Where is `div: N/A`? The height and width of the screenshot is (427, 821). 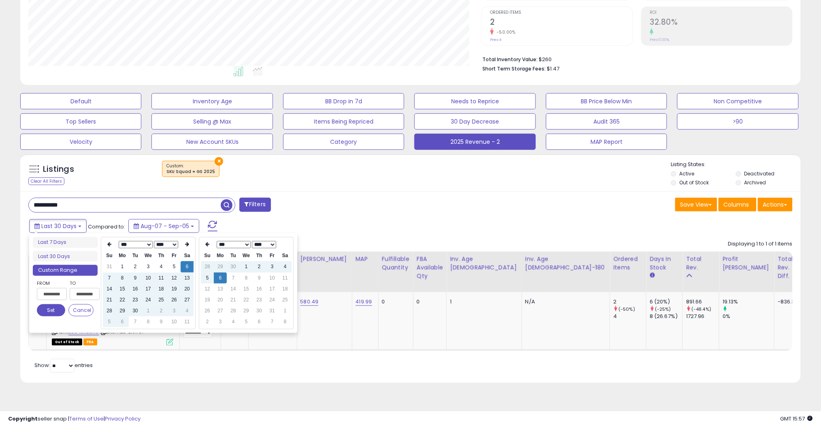 div: N/A is located at coordinates (564, 302).